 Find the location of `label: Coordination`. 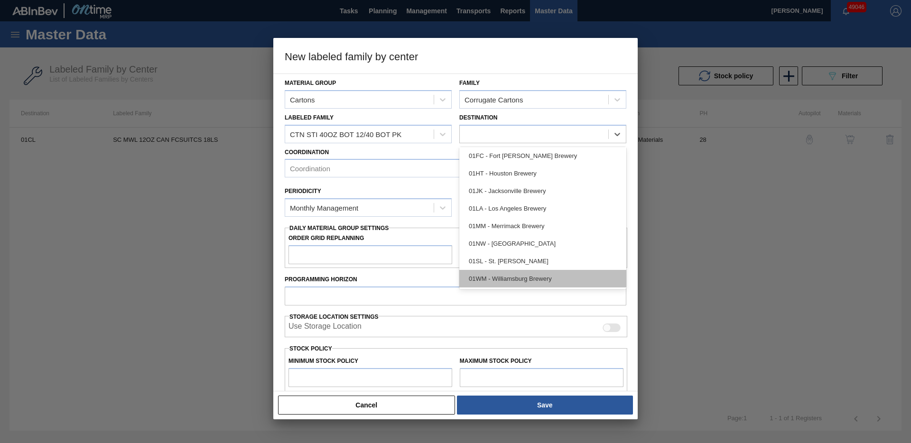

label: Coordination is located at coordinates (306, 152).